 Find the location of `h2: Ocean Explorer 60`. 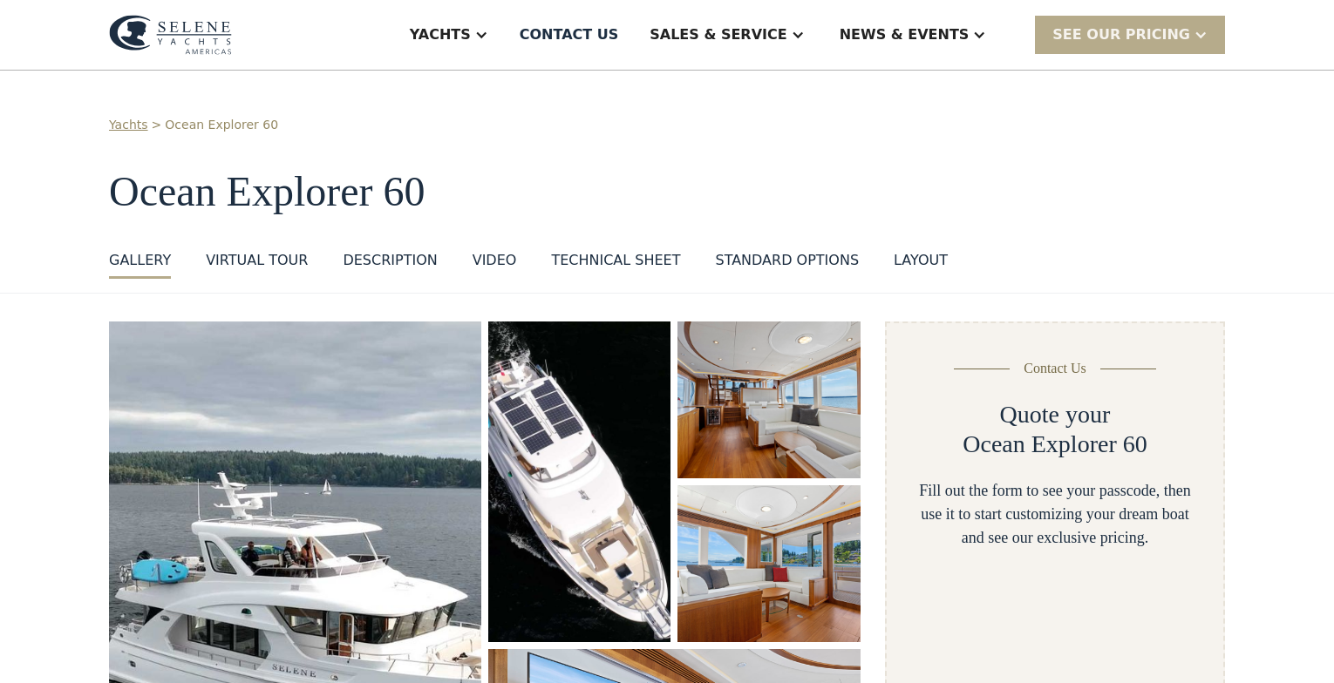

h2: Ocean Explorer 60 is located at coordinates (1054, 445).